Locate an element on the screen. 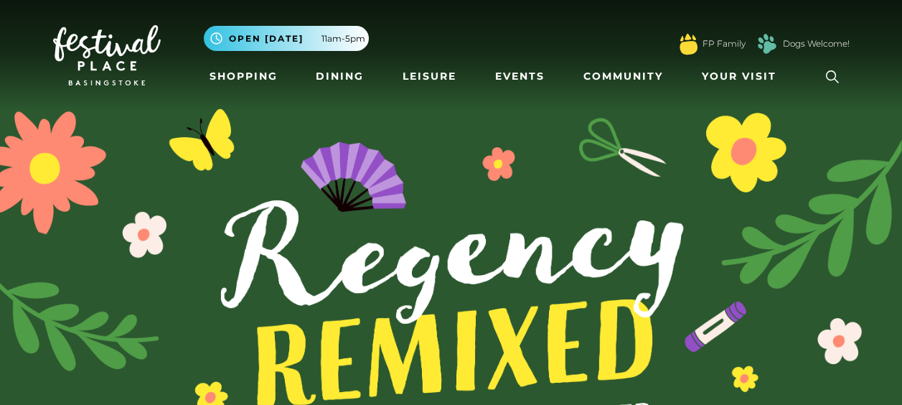 This screenshot has height=405, width=902. a: Leisure is located at coordinates (429, 76).